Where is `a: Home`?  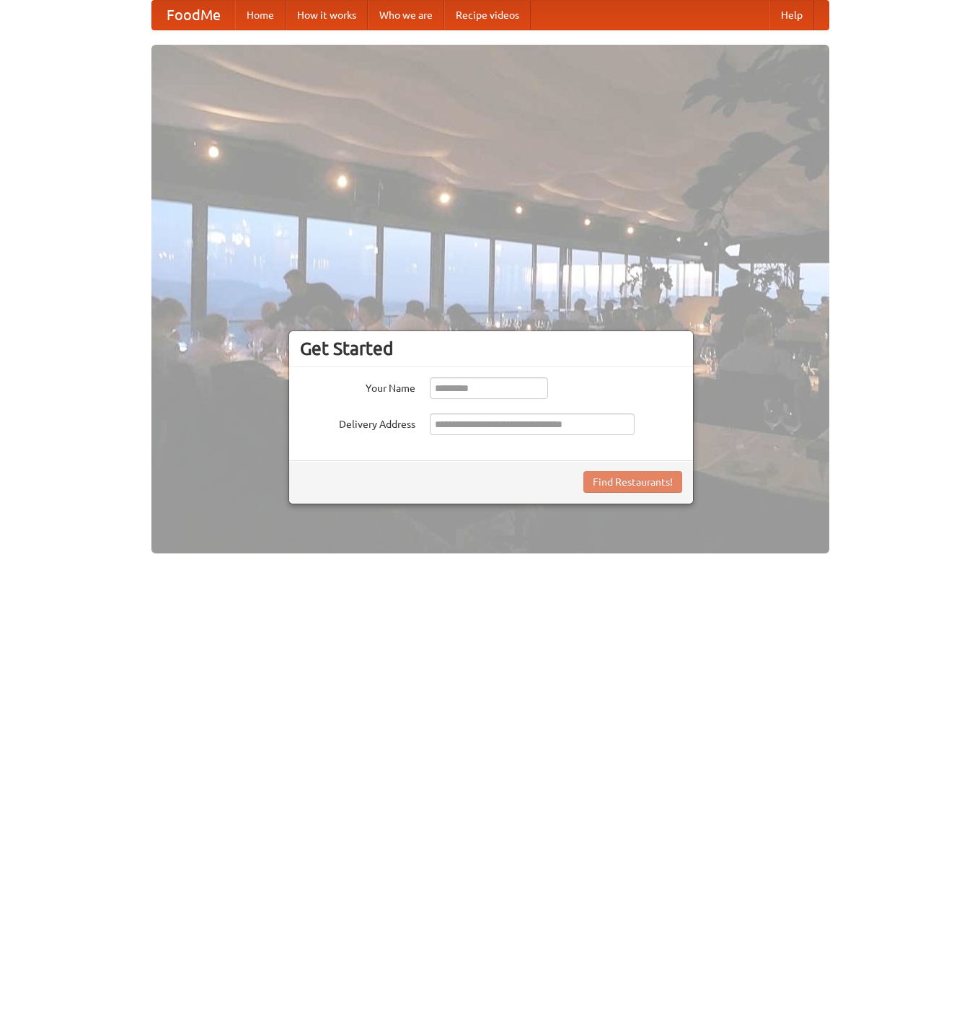
a: Home is located at coordinates (260, 15).